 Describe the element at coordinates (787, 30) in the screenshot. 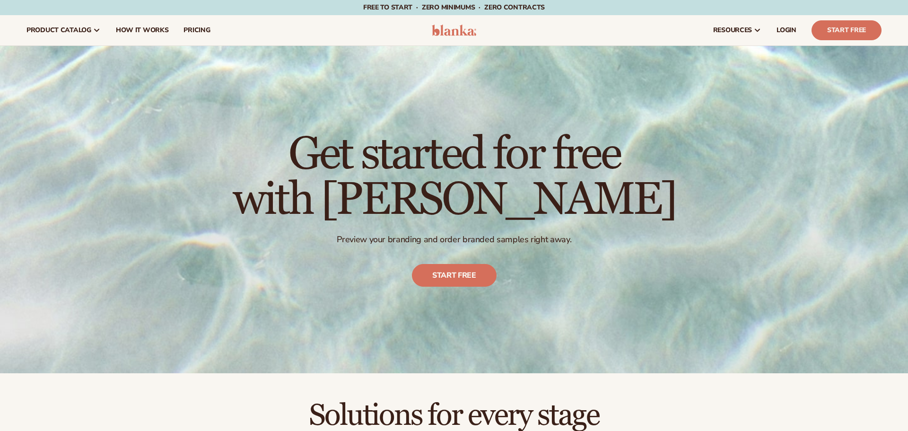

I see `a: LOGIN` at that location.